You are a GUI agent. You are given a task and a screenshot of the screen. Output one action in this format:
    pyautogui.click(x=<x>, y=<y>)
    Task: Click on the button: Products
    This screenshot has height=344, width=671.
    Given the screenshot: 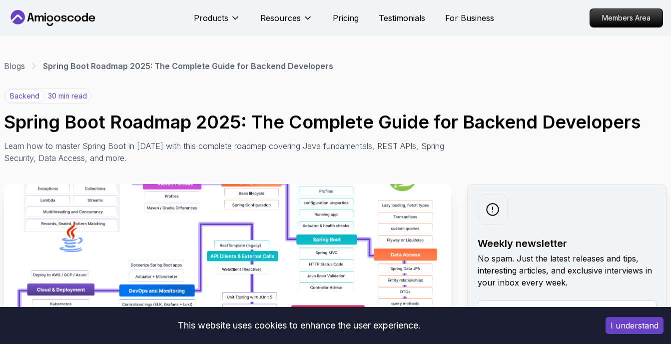 What is the action you would take?
    pyautogui.click(x=217, y=22)
    